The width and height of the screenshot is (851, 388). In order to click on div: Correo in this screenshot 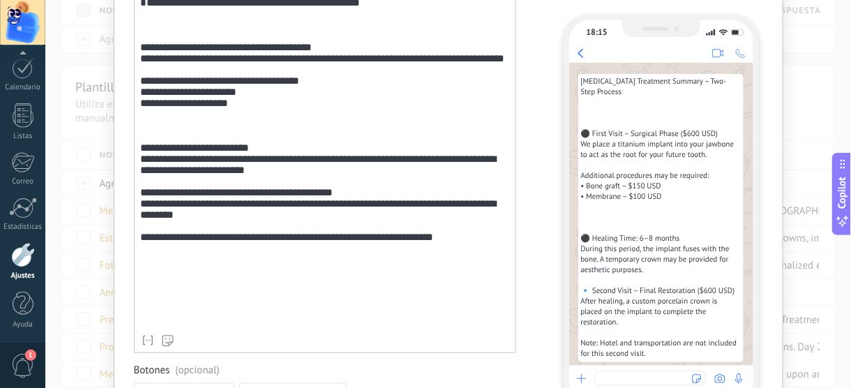, I will do `click(23, 181)`.